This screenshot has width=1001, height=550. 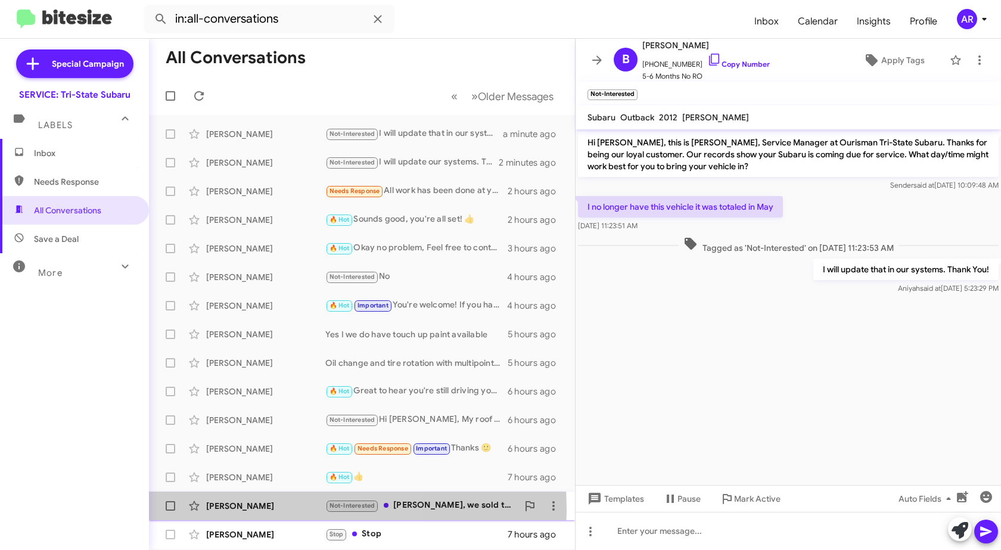 I want to click on a: Insights, so click(x=874, y=21).